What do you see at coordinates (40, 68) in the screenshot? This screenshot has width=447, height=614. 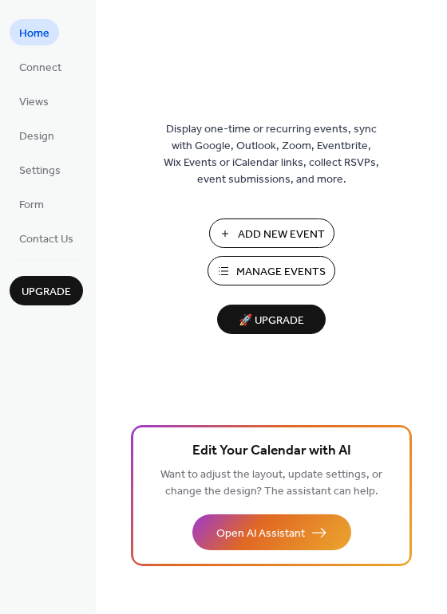 I see `span: Connect` at bounding box center [40, 68].